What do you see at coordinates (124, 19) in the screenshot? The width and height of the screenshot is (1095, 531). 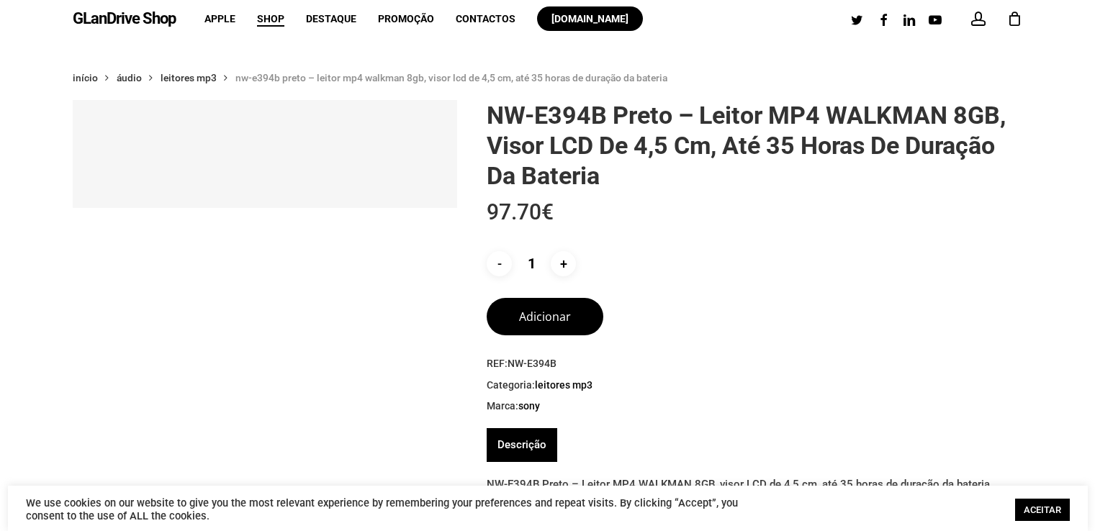 I see `a: GLanDrive Shop` at bounding box center [124, 19].